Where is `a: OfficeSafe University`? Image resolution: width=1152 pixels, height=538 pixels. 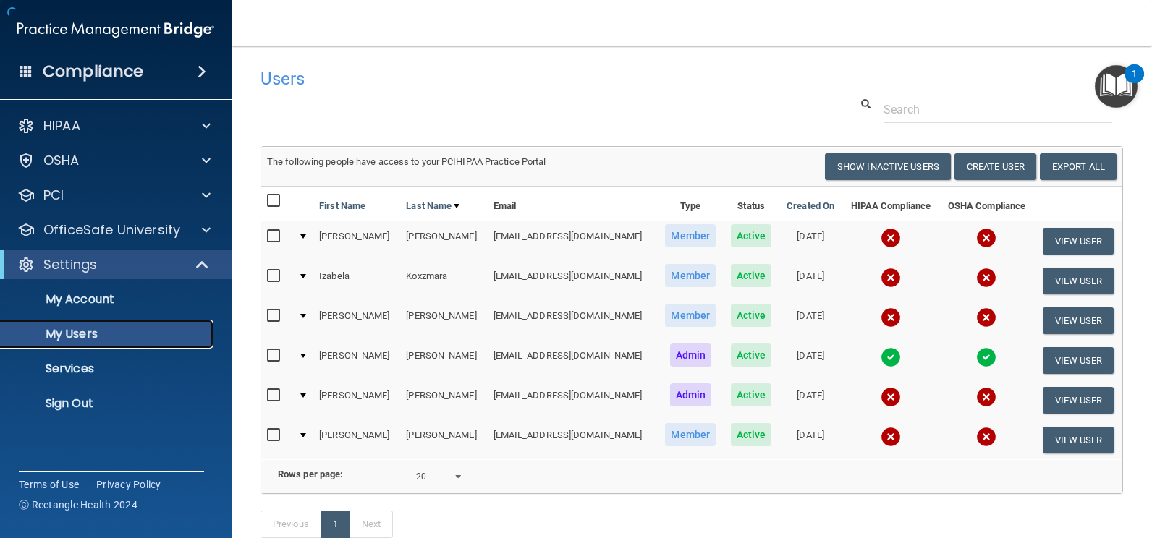 a: OfficeSafe University is located at coordinates (114, 230).